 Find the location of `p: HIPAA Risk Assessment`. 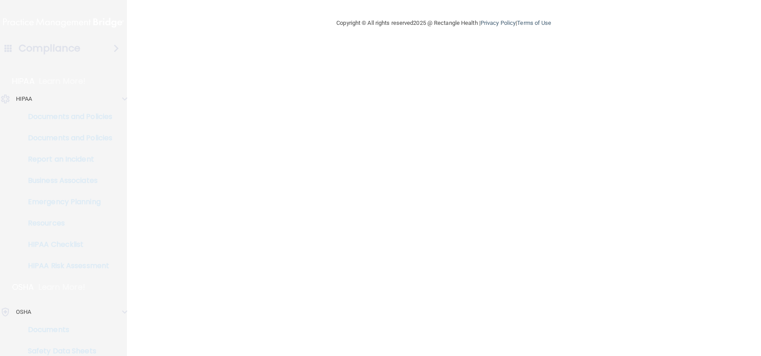

p: HIPAA Risk Assessment is located at coordinates (66, 266).